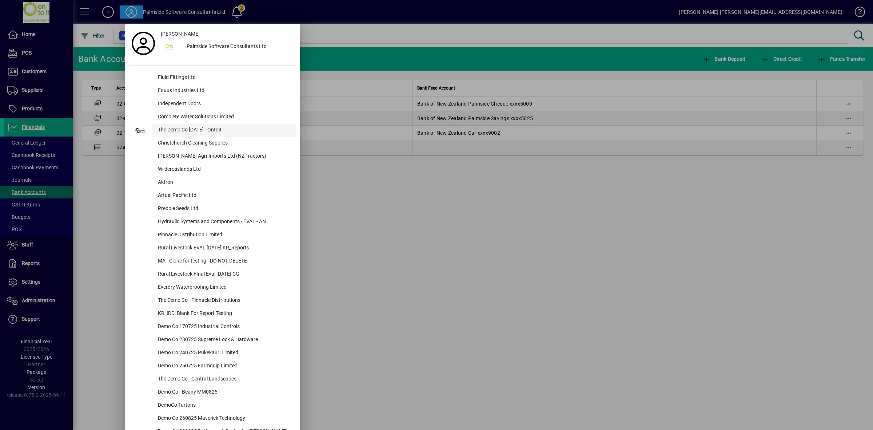 The image size is (873, 430). I want to click on div: Aktron, so click(224, 183).